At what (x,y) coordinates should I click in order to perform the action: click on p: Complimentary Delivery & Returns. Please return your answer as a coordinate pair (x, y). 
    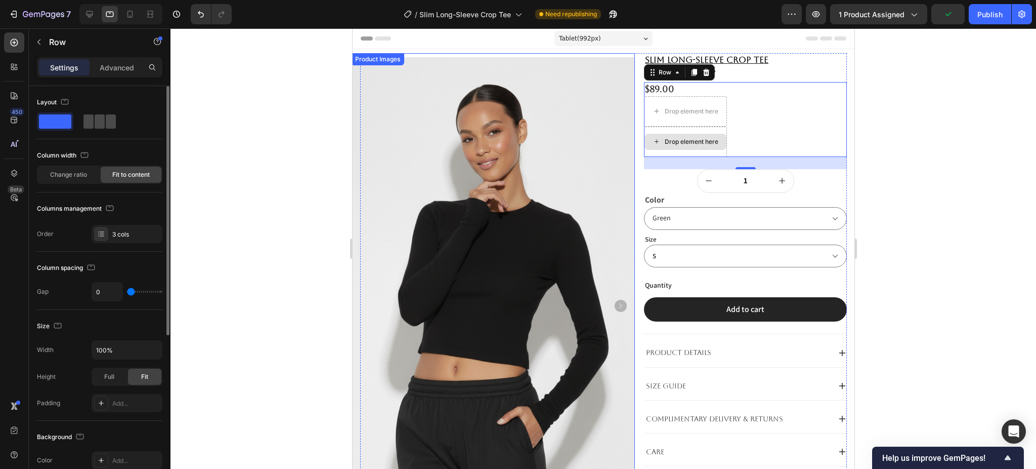
    Looking at the image, I should click on (362, 390).